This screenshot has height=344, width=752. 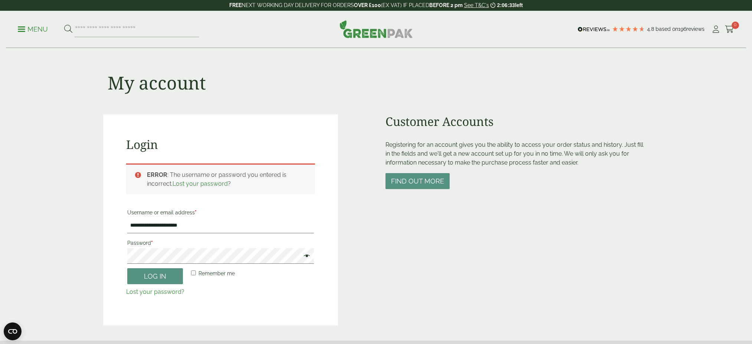 What do you see at coordinates (736, 25) in the screenshot?
I see `span: 0` at bounding box center [736, 25].